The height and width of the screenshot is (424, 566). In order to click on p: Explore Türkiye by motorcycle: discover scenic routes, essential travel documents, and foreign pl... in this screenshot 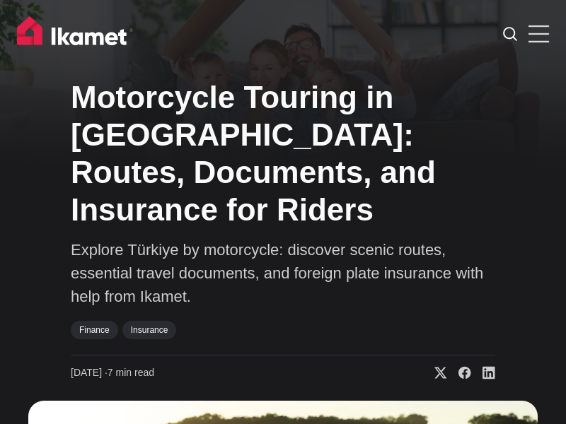, I will do `click(283, 273)`.